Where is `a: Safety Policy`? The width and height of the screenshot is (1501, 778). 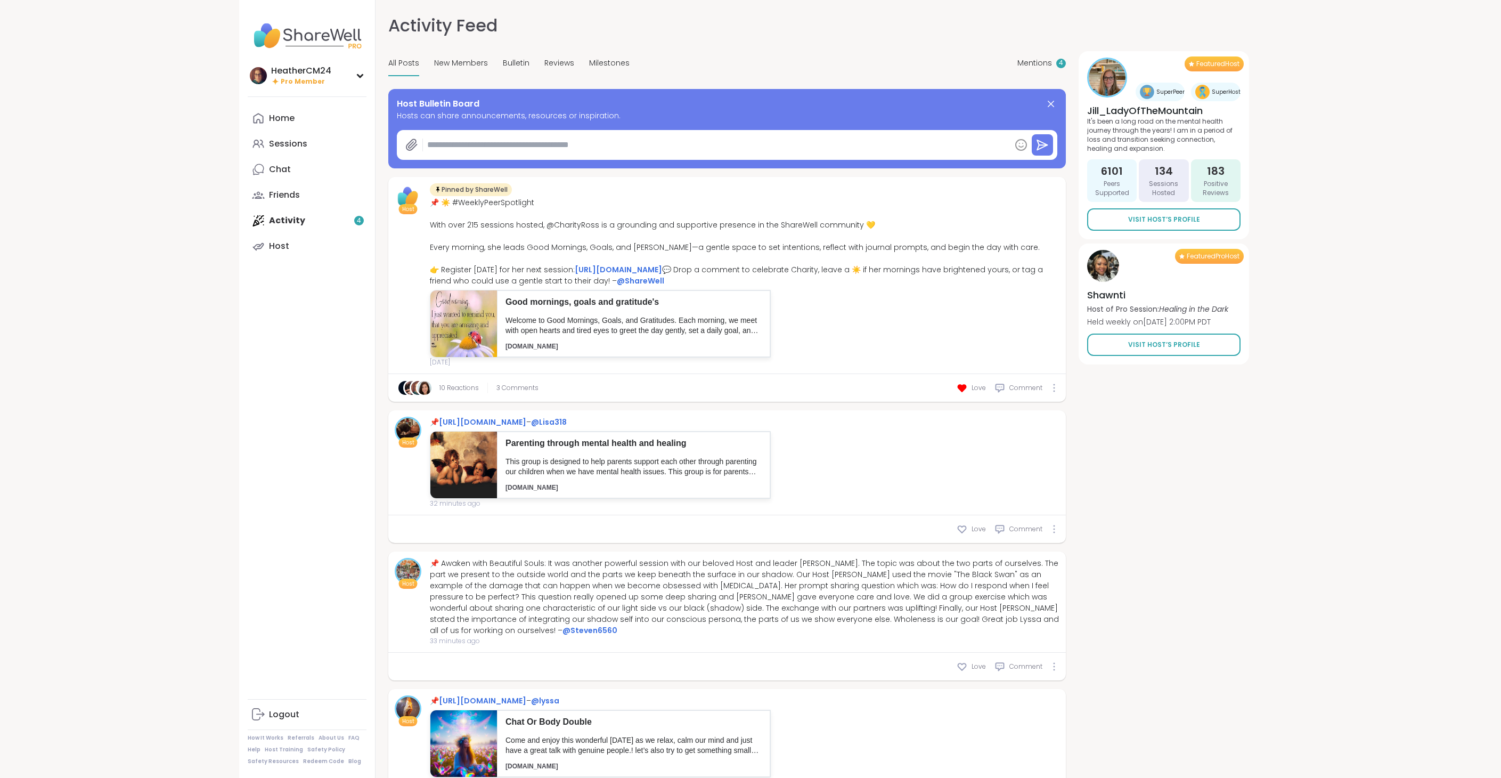
a: Safety Policy is located at coordinates (326, 749).